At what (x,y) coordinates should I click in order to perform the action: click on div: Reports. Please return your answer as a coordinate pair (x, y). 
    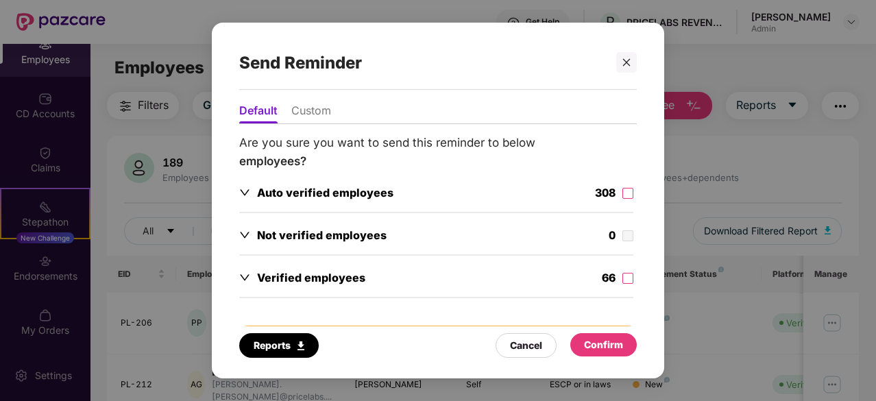
    Looking at the image, I should click on (279, 346).